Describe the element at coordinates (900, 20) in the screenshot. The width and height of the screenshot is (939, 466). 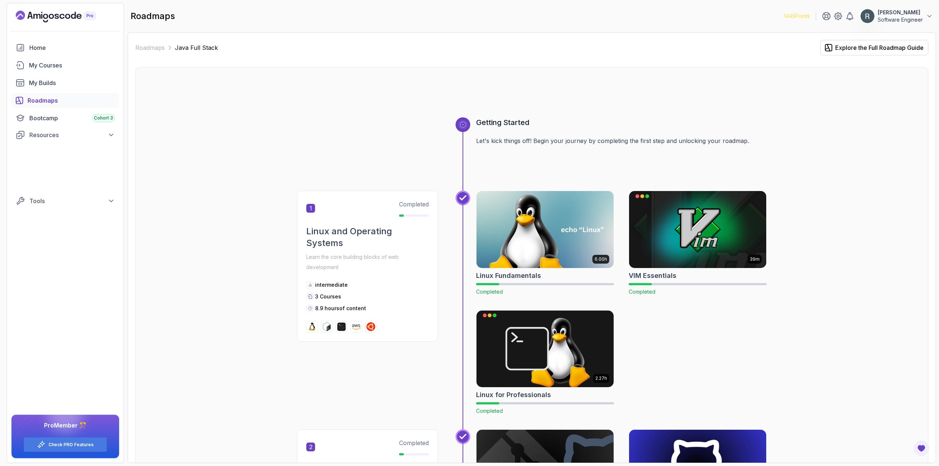
I see `p: Software Engineer` at that location.